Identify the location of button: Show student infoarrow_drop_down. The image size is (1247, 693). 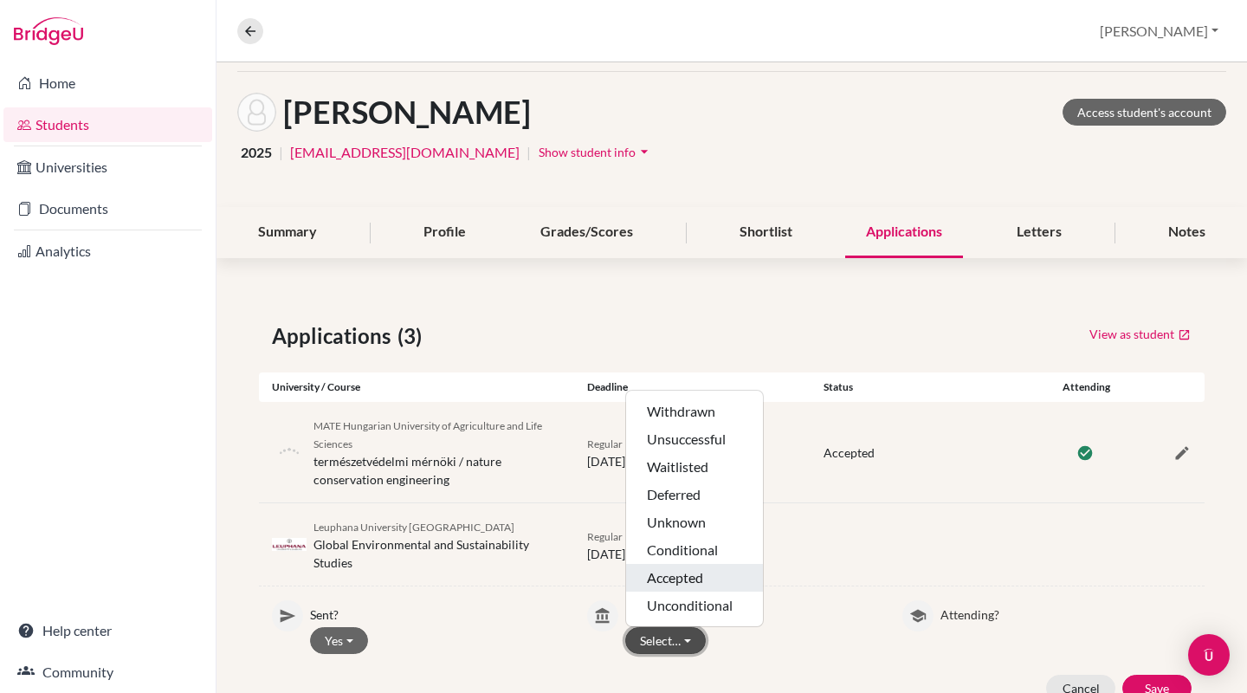
(596, 152).